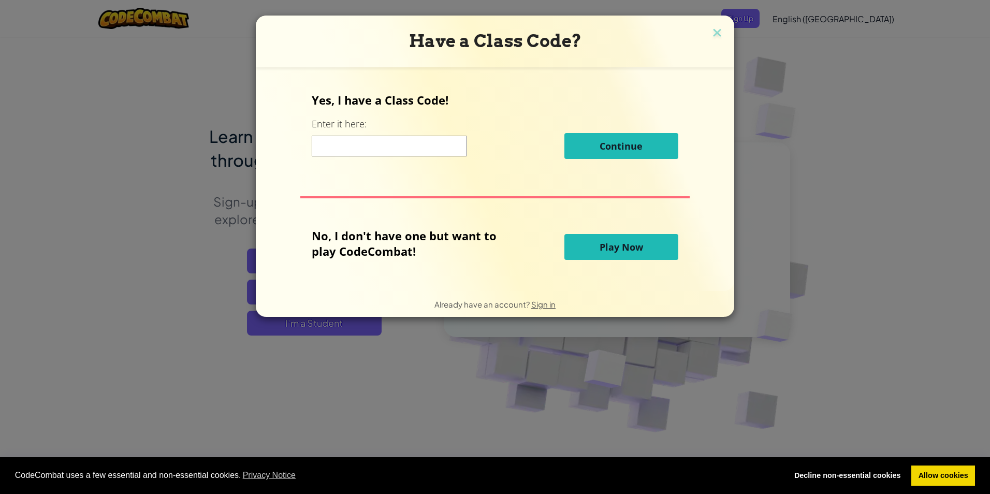 Image resolution: width=990 pixels, height=494 pixels. I want to click on a: allow cookies, so click(943, 476).